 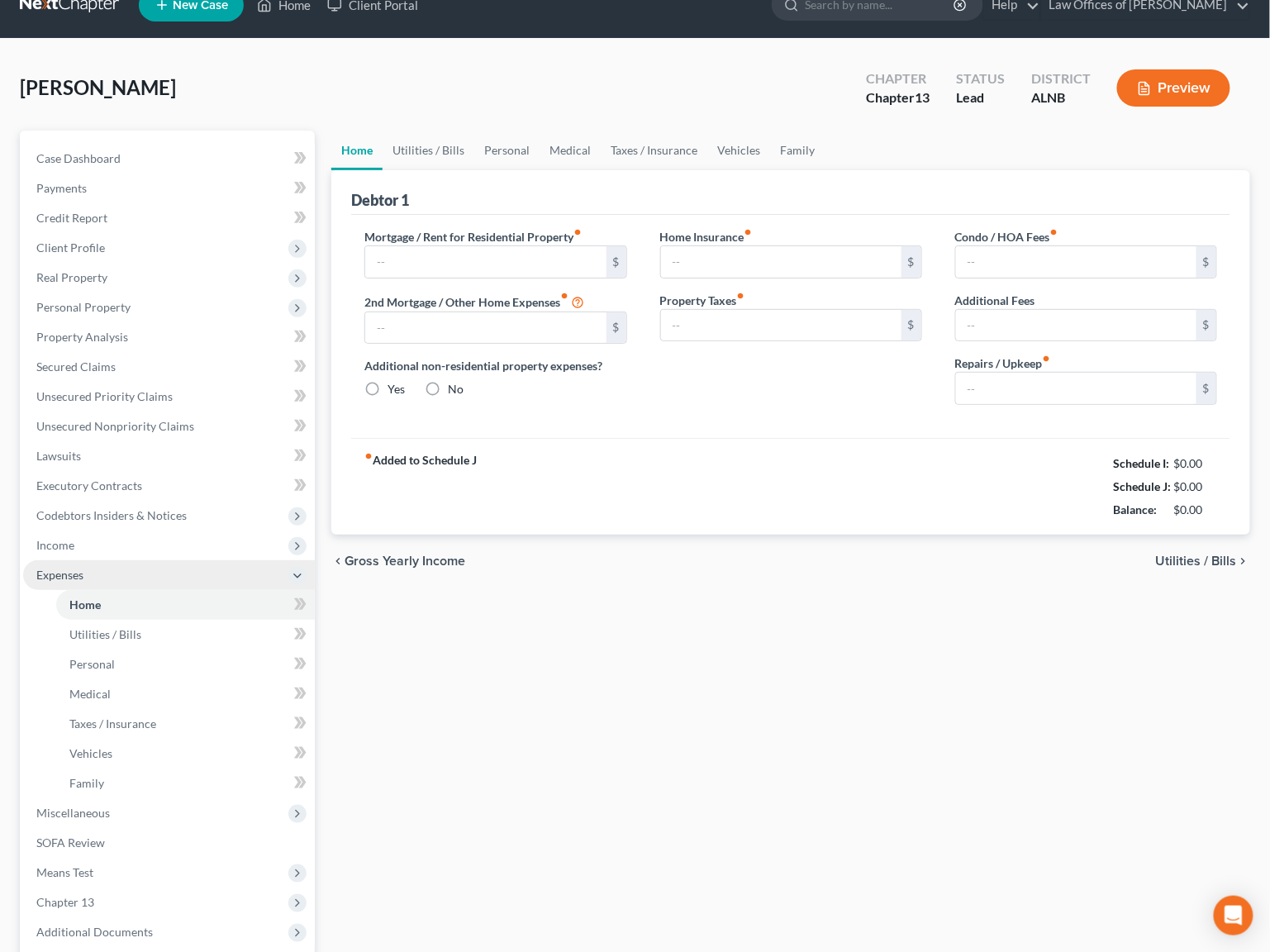 What do you see at coordinates (1173, 88) in the screenshot?
I see `button: Preview` at bounding box center [1173, 88].